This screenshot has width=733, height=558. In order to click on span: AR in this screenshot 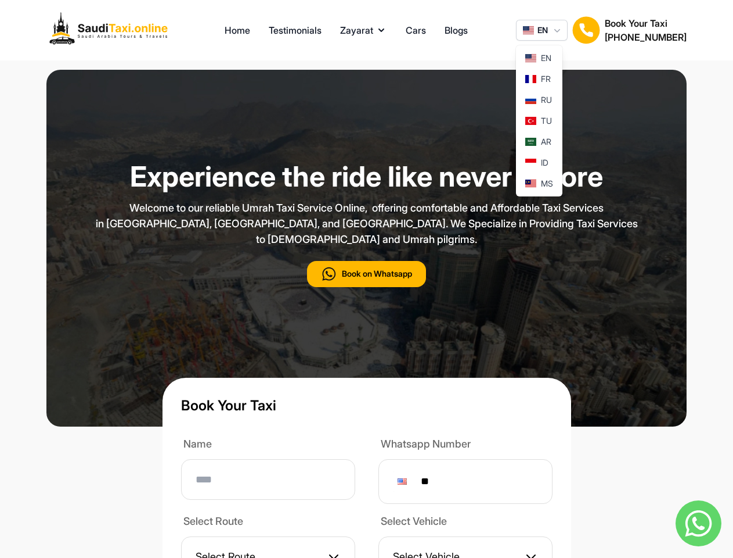, I will do `click(546, 142)`.